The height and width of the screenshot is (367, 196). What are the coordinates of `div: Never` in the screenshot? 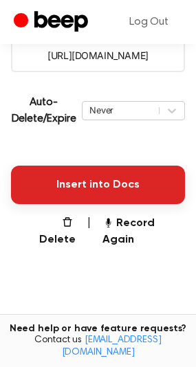 It's located at (120, 110).